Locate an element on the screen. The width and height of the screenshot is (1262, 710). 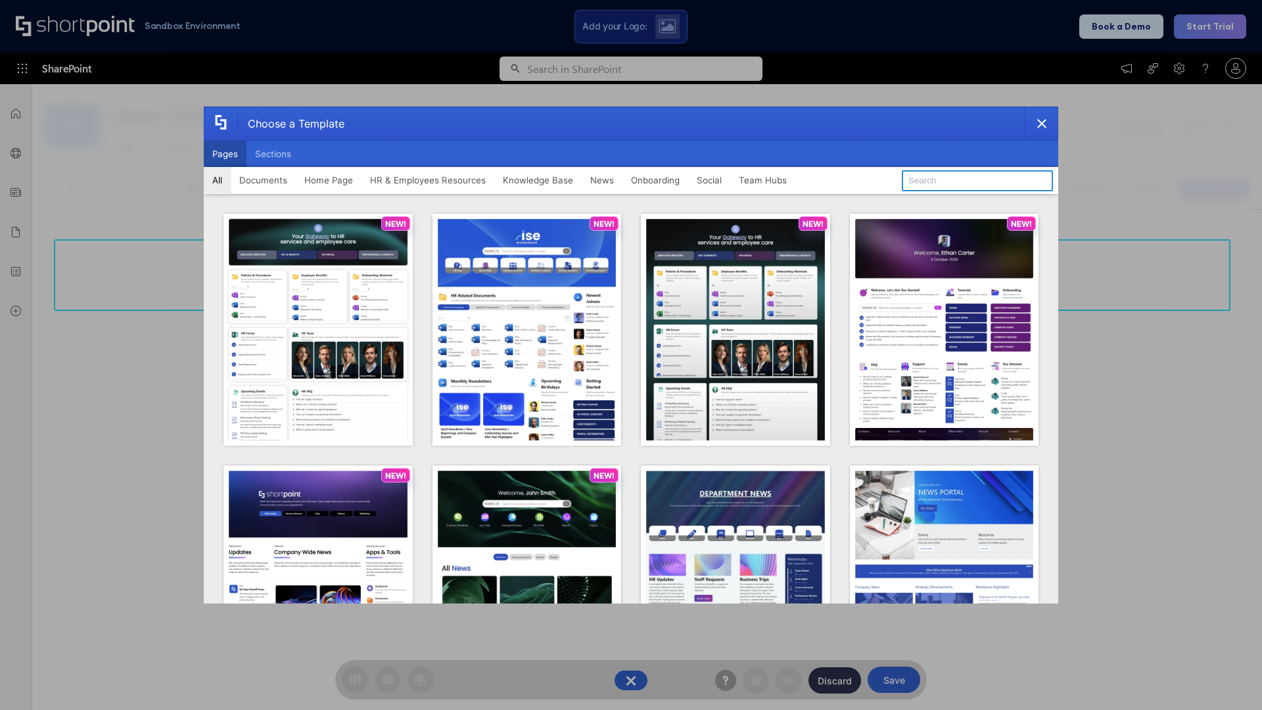
button: Team Hubs is located at coordinates (762, 180).